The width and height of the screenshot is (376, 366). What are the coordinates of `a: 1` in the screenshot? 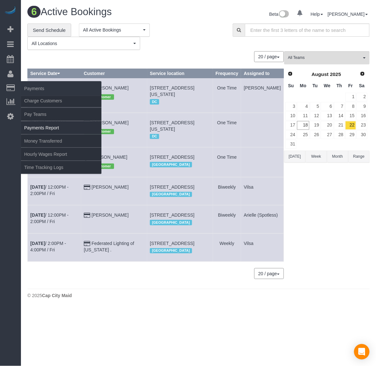 It's located at (350, 97).